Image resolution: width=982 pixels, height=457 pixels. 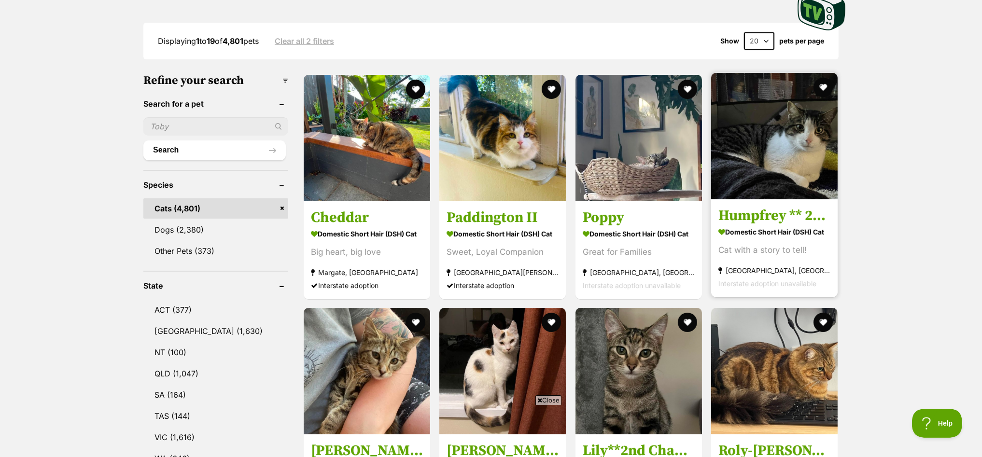 What do you see at coordinates (367, 217) in the screenshot?
I see `h3: Cheddar` at bounding box center [367, 217].